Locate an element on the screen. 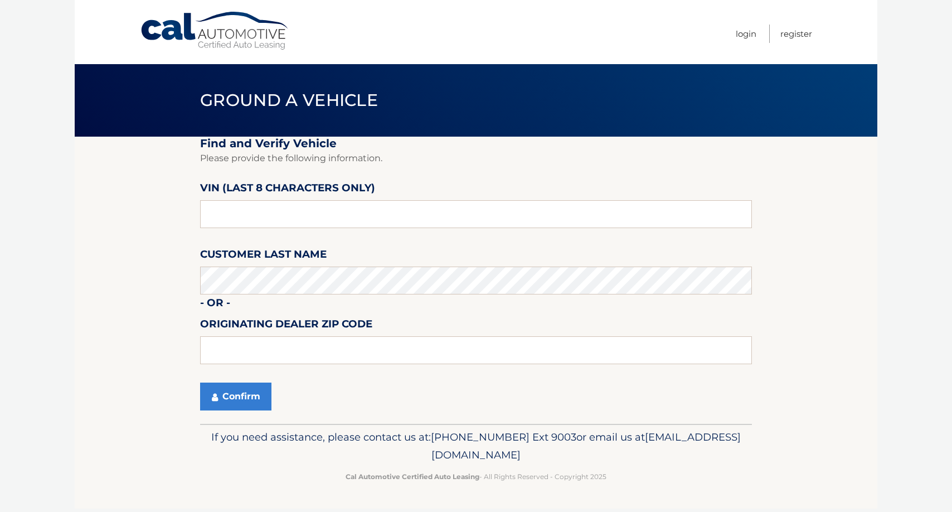 This screenshot has width=952, height=512. label: Customer Last Name is located at coordinates (263, 256).